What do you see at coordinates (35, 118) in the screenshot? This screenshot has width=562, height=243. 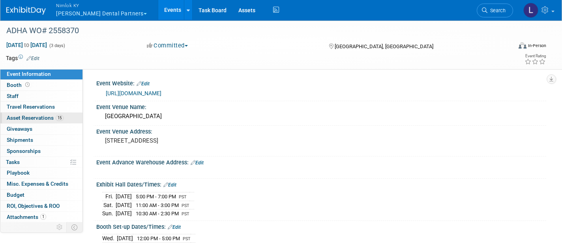 I see `span: Asset Reservations` at bounding box center [35, 118].